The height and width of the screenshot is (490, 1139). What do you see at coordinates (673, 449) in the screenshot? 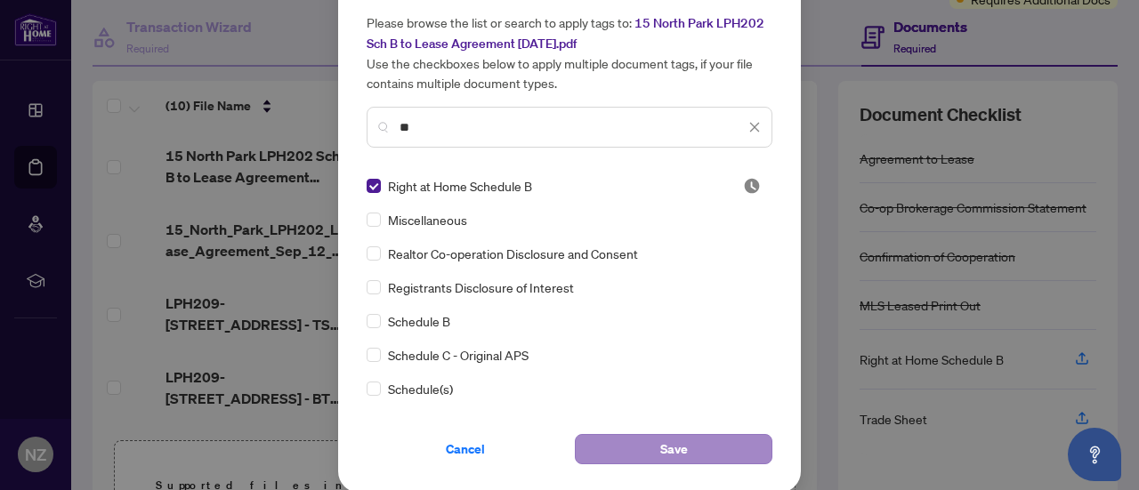
I see `span: Save` at bounding box center [673, 449].